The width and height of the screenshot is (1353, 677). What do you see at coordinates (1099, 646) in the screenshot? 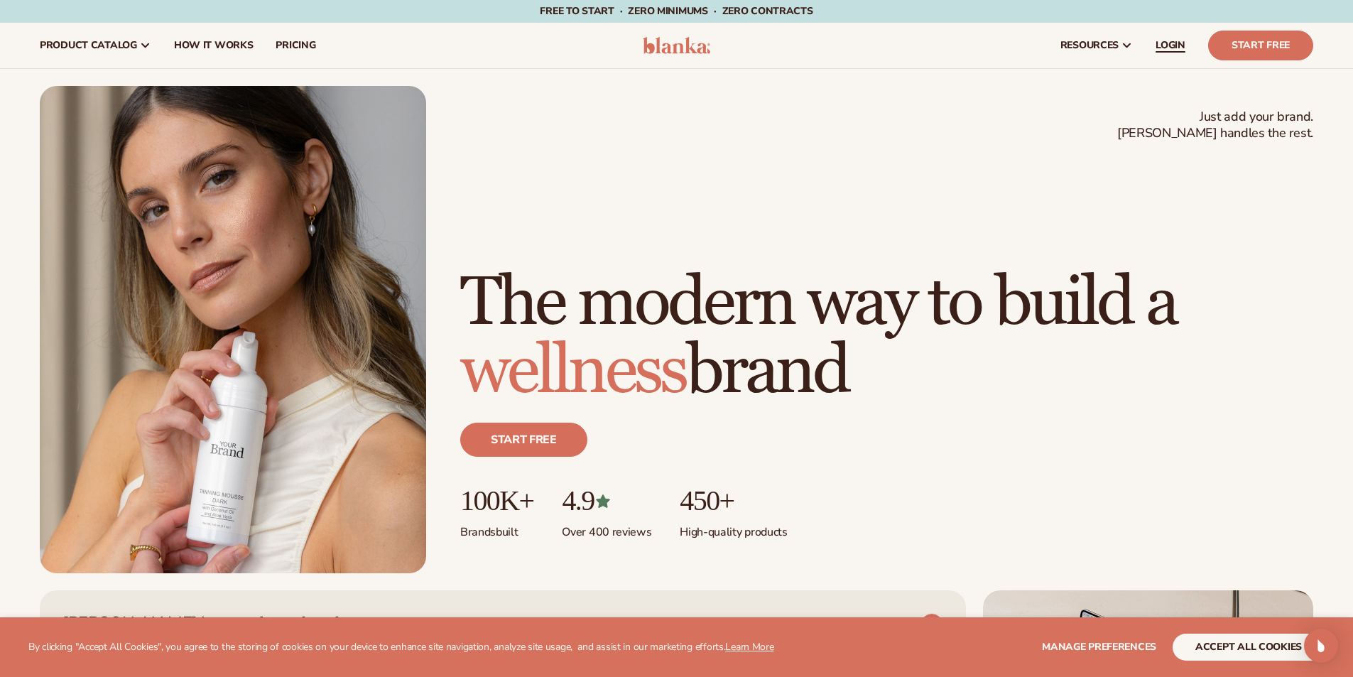
I see `span: Manage preferences` at bounding box center [1099, 646].